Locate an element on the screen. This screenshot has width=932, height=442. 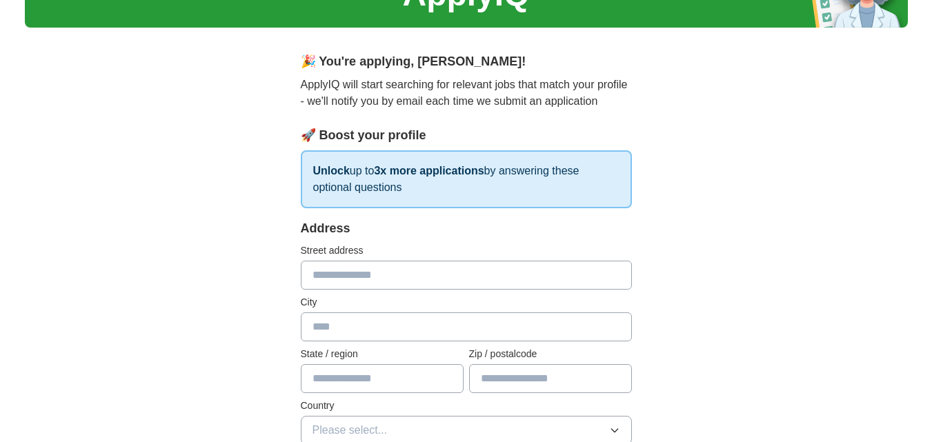
p: ApplyIQ will start searching for relevant jobs that match your profile - we'll notify you by emai... is located at coordinates (466, 93).